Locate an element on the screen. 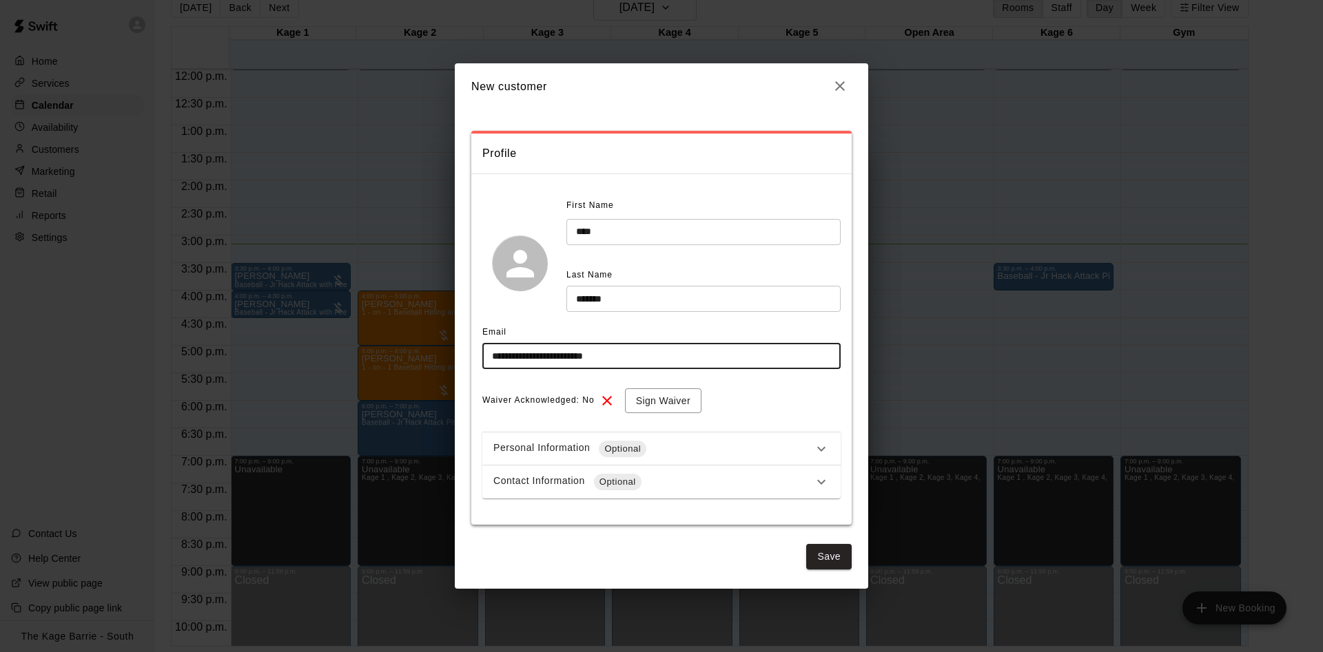 This screenshot has height=652, width=1323. span: First Name is located at coordinates (590, 206).